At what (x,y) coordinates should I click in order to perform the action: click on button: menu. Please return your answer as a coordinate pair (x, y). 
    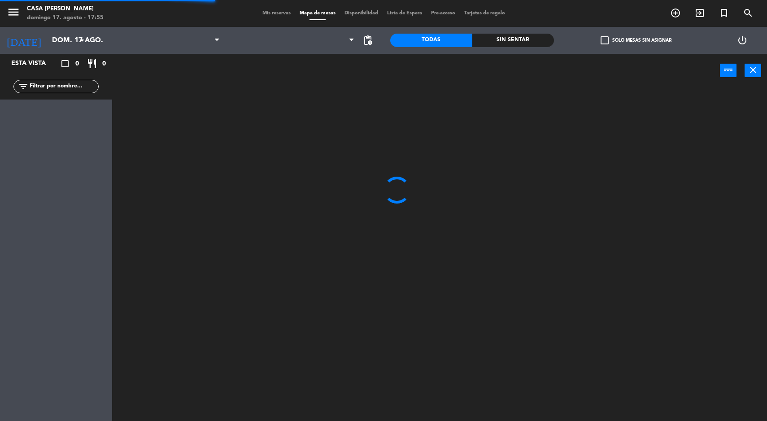
    Looking at the image, I should click on (13, 13).